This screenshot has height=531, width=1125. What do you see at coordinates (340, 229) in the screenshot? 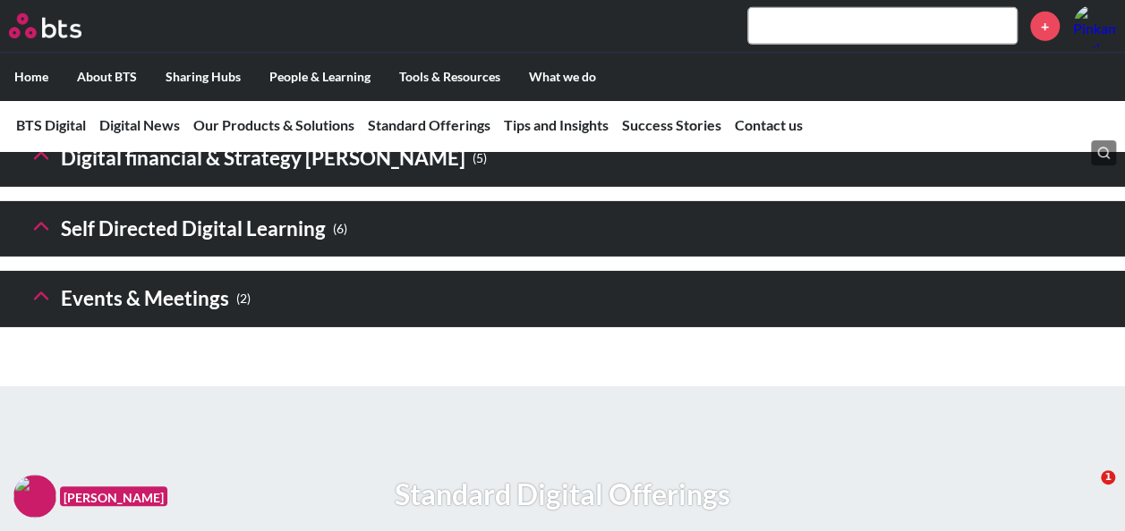
I see `small: ( 6 )` at bounding box center [340, 229].